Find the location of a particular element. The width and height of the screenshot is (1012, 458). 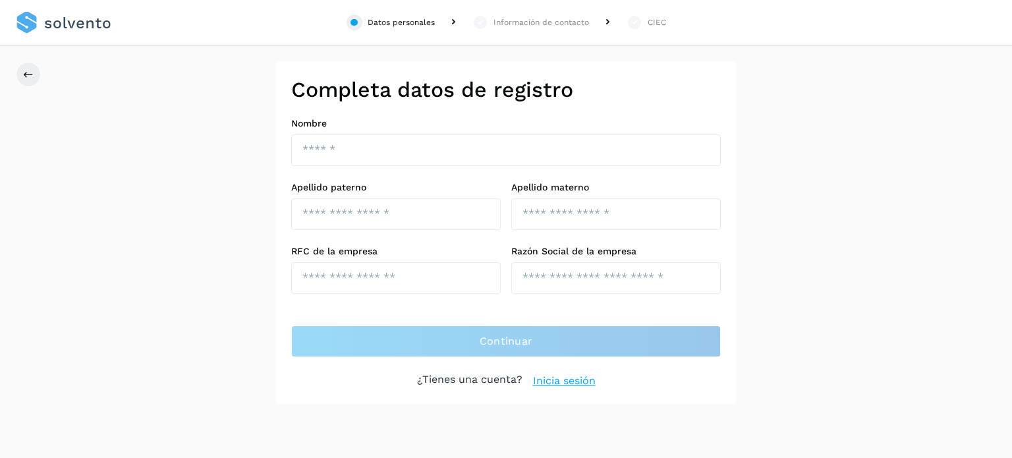

p: ¿Tienes una cuenta? is located at coordinates (470, 381).